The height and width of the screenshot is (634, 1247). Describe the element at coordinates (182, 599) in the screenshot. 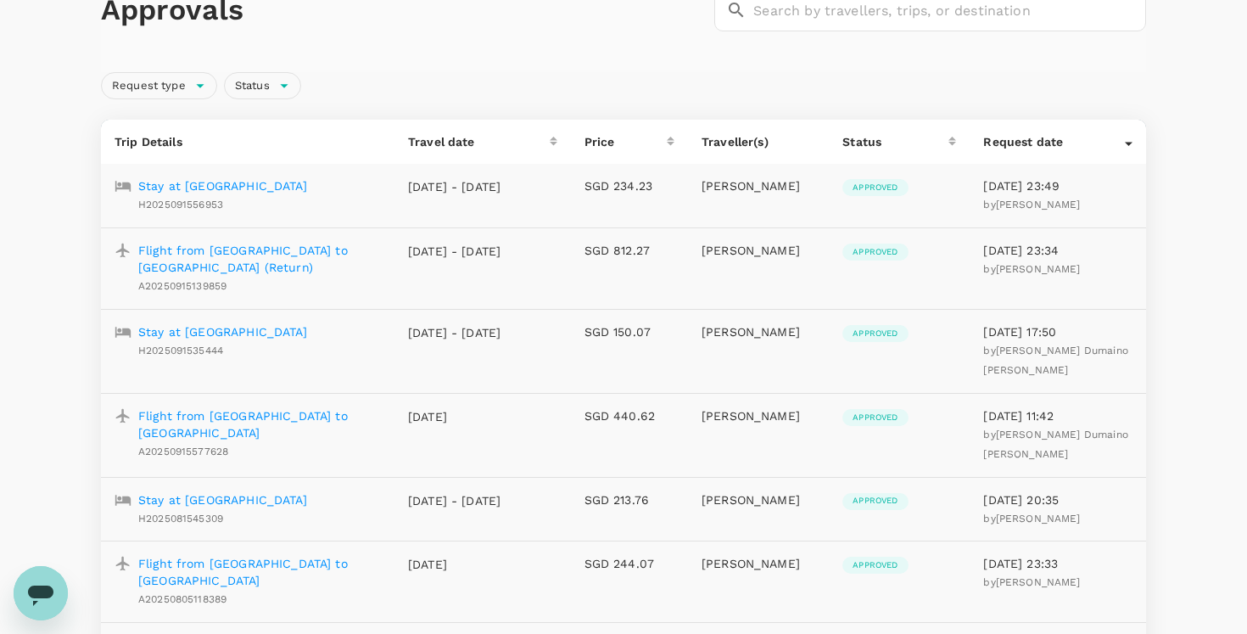

I see `span: A20250805118389` at that location.